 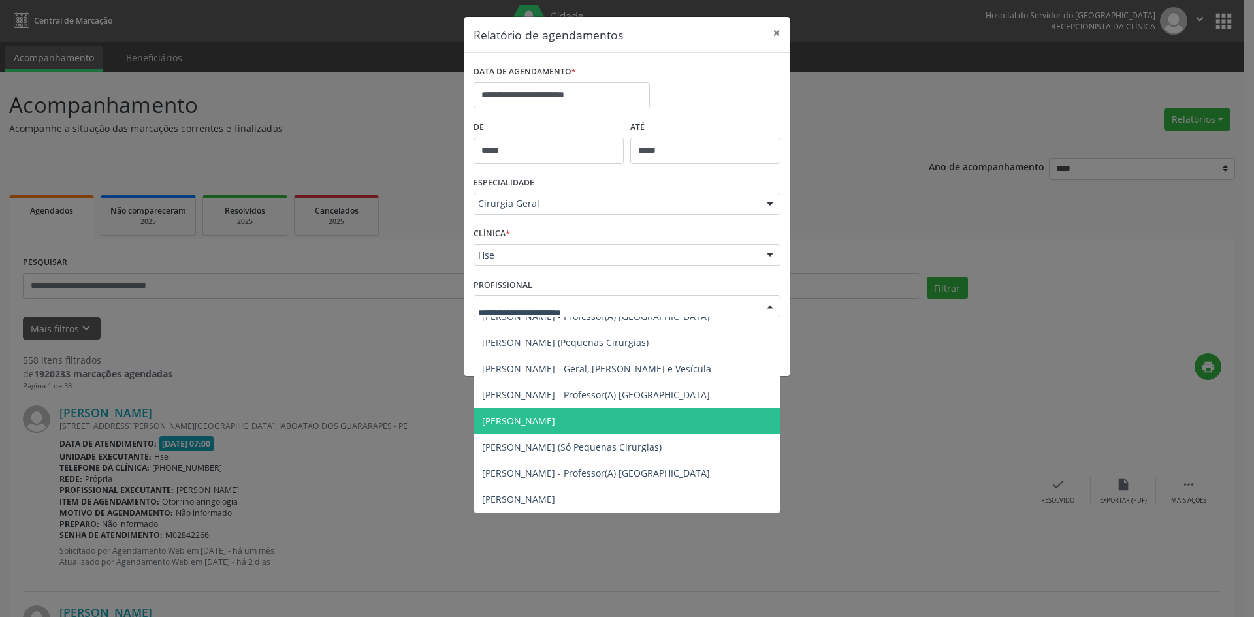 What do you see at coordinates (503, 183) in the screenshot?
I see `label: ESPECIALIDADE` at bounding box center [503, 183].